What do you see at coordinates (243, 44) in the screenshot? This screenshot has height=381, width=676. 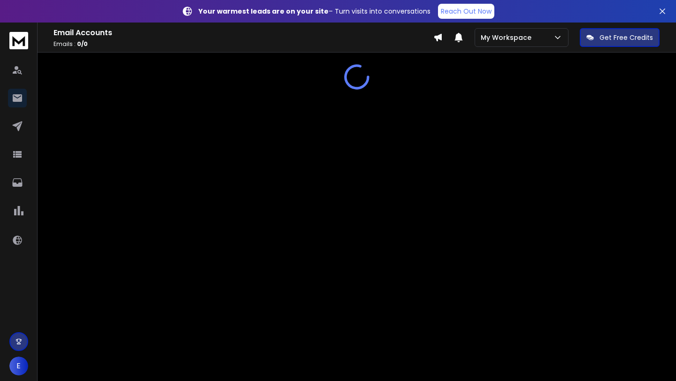 I see `p: Emails :` at bounding box center [243, 44].